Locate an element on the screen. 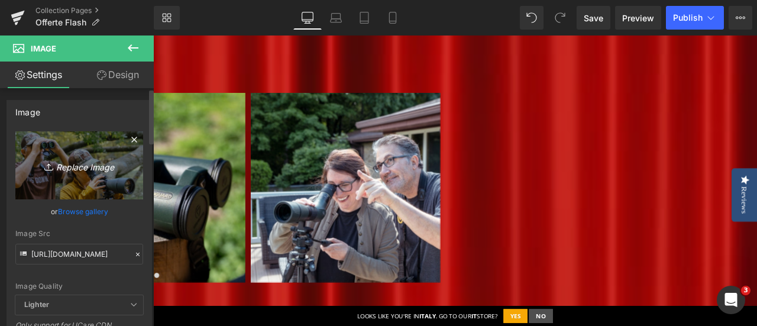 This screenshot has height=326, width=757. button: More is located at coordinates (740, 18).